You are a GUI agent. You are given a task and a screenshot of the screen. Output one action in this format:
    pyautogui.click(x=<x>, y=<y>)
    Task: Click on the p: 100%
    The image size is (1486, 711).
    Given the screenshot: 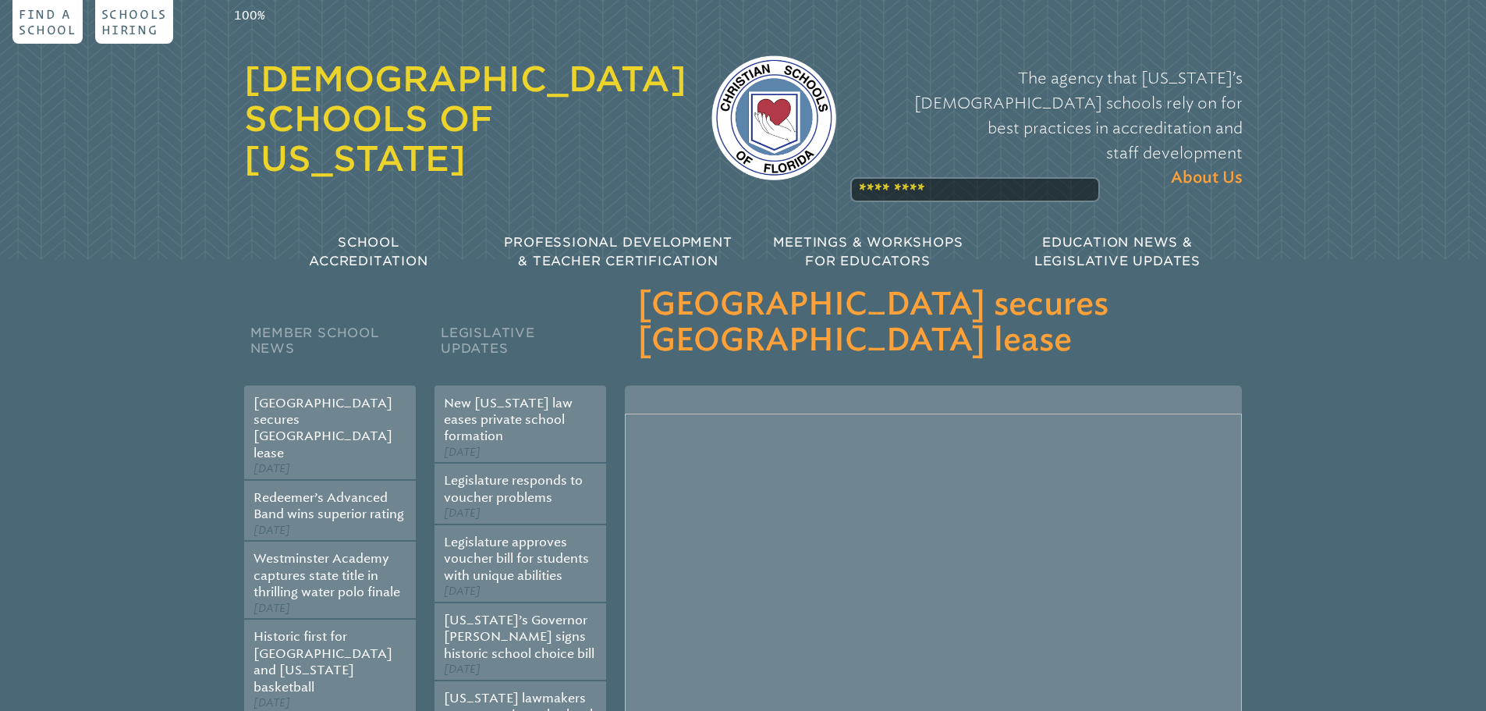 What is the action you would take?
    pyautogui.click(x=250, y=16)
    